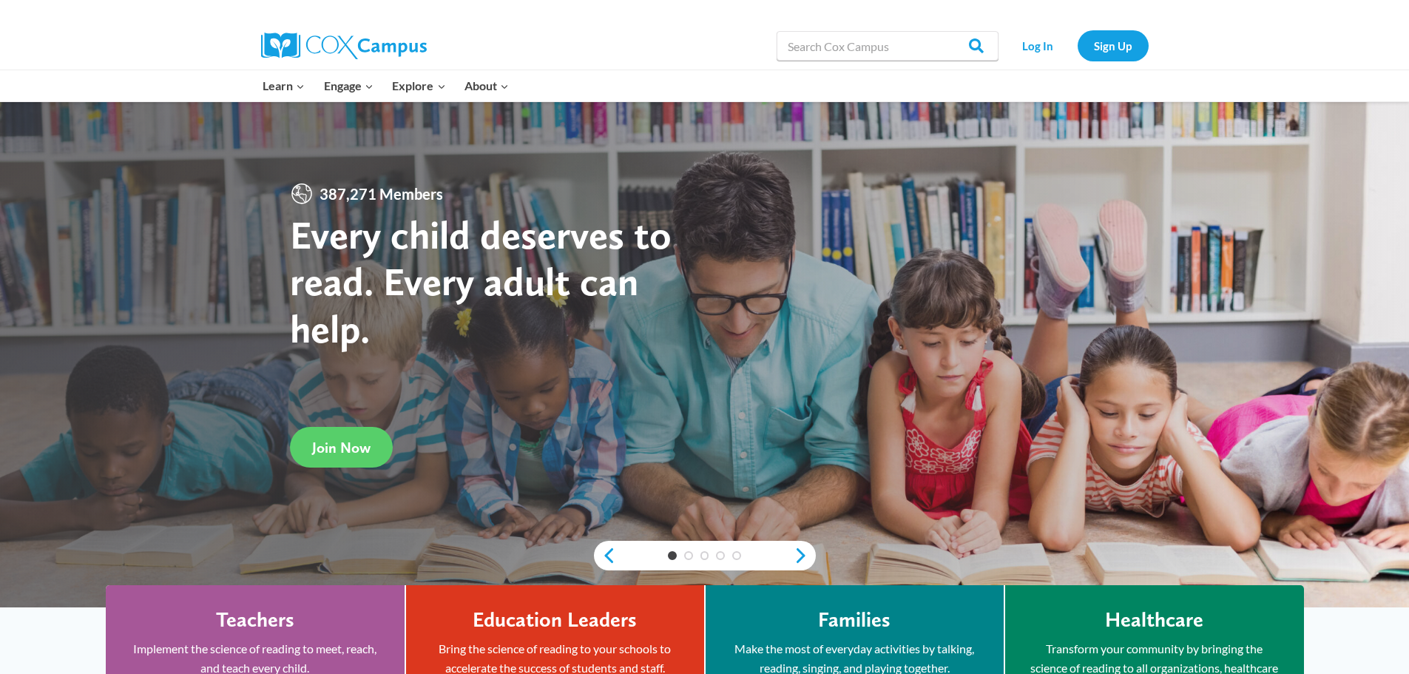 The image size is (1409, 674). What do you see at coordinates (344, 46) in the screenshot?
I see `img: Cox Campus` at bounding box center [344, 46].